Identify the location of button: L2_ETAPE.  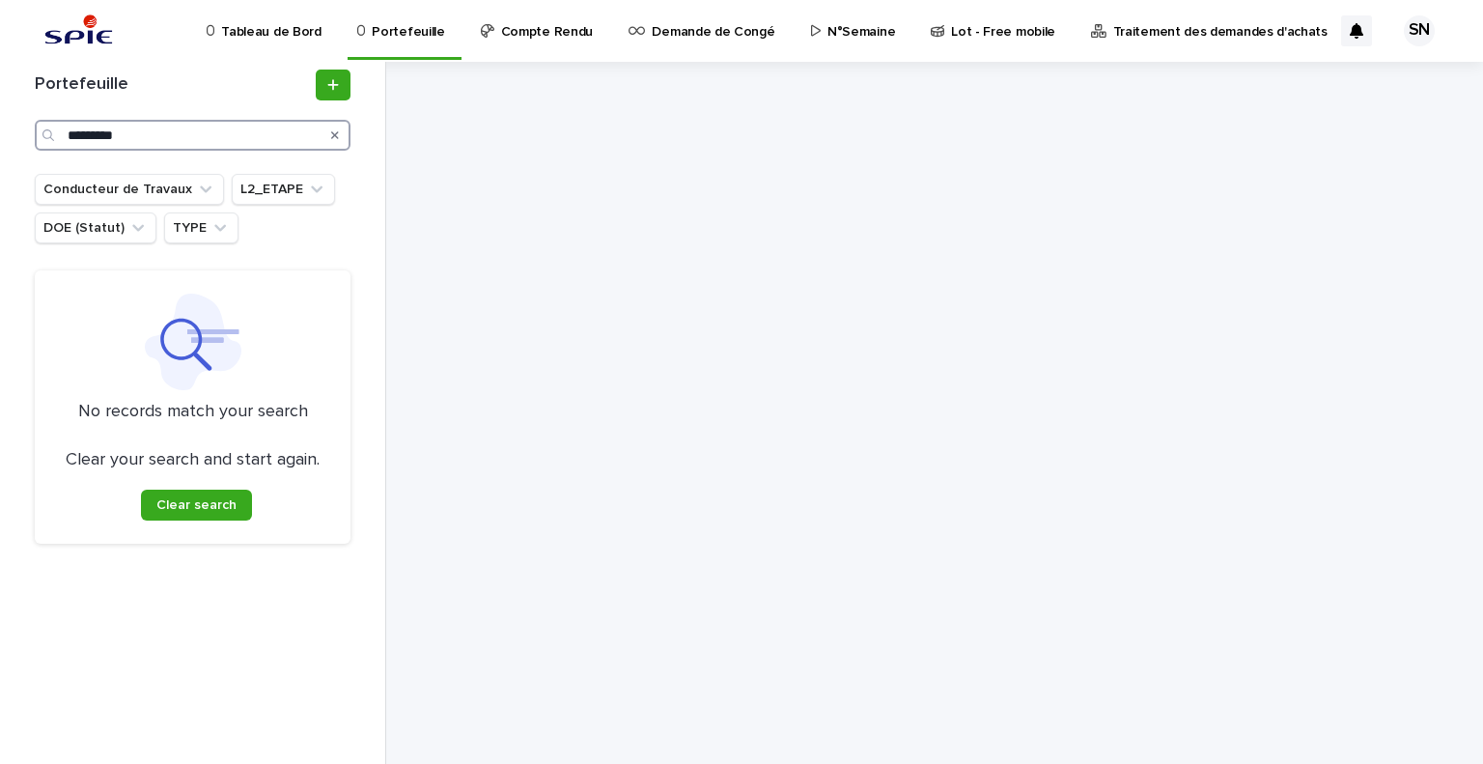
(283, 189).